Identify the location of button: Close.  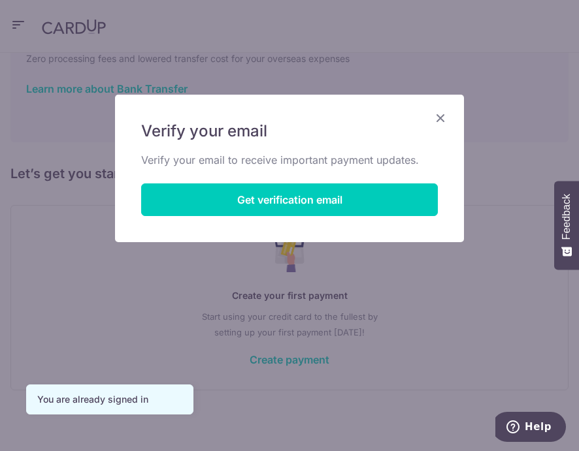
(440, 118).